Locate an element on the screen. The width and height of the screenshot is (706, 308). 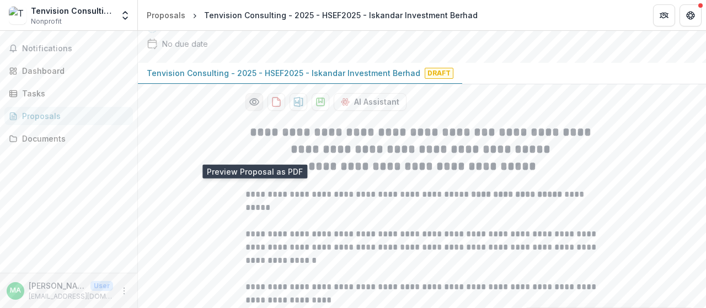
p: User is located at coordinates (102, 286).